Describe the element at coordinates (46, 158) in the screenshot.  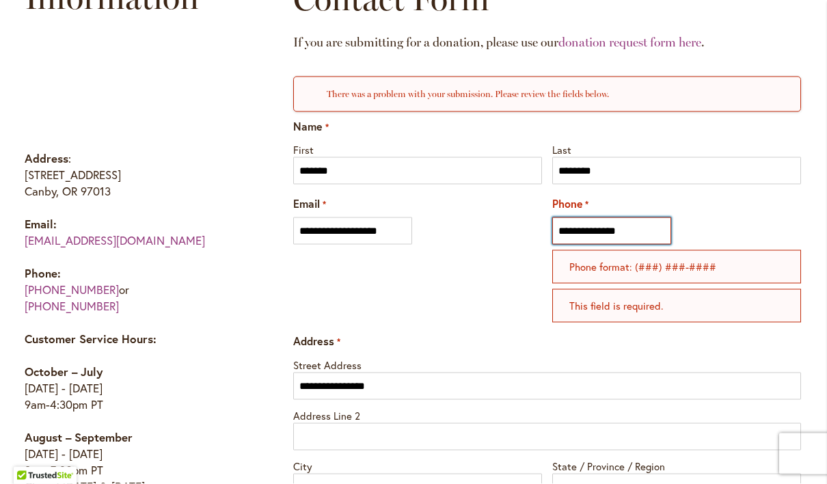
I see `strong: Address` at that location.